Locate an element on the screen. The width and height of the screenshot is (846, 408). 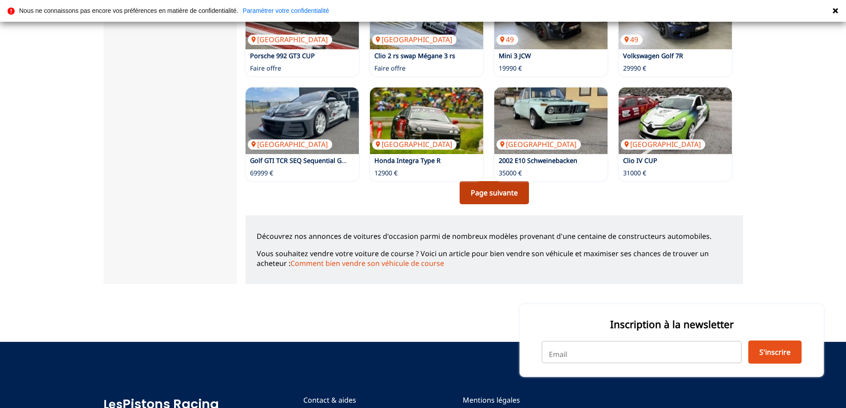
p: Inscription à la newsletter is located at coordinates (671, 324).